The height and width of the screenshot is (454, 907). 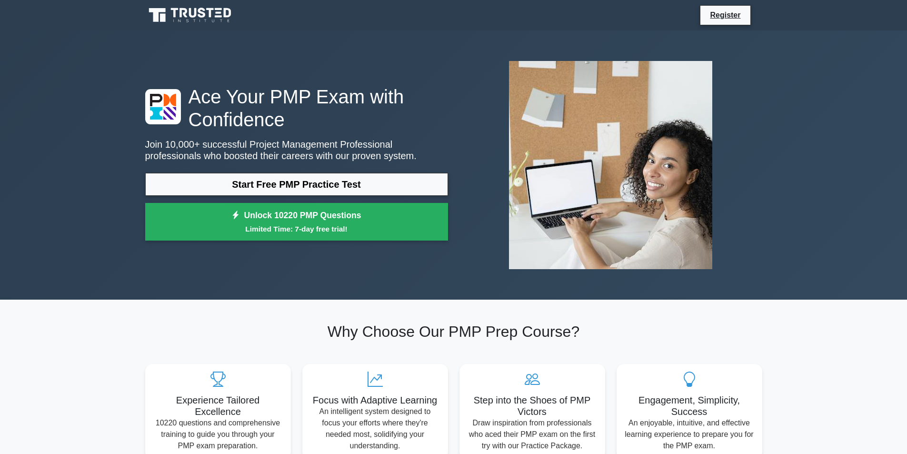 What do you see at coordinates (297, 222) in the screenshot?
I see `a: Unlock 10220 PMP QuestionsLimited Time: 7-day free trial!` at bounding box center [297, 222].